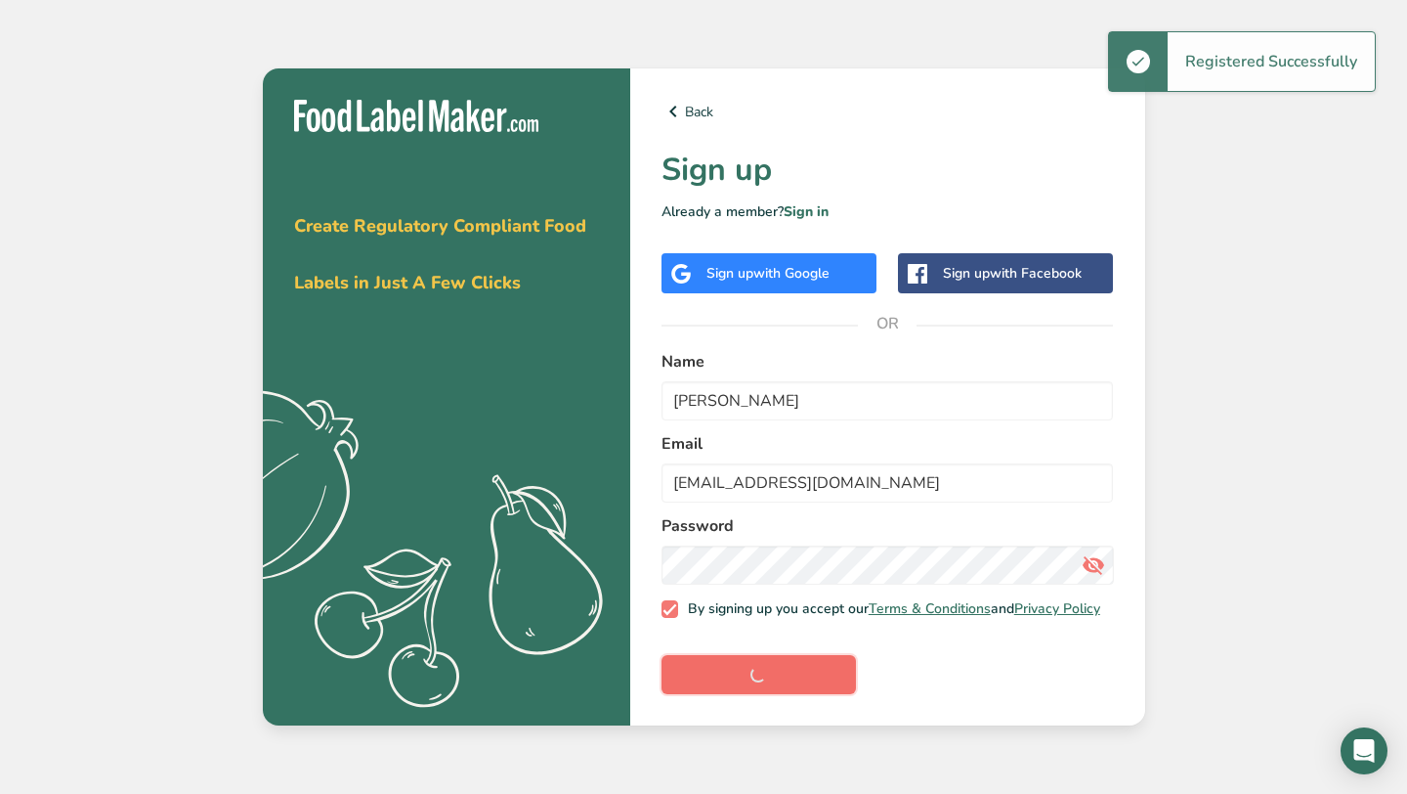 The height and width of the screenshot is (794, 1407). Describe the element at coordinates (887, 211) in the screenshot. I see `p: Already a member?` at that location.